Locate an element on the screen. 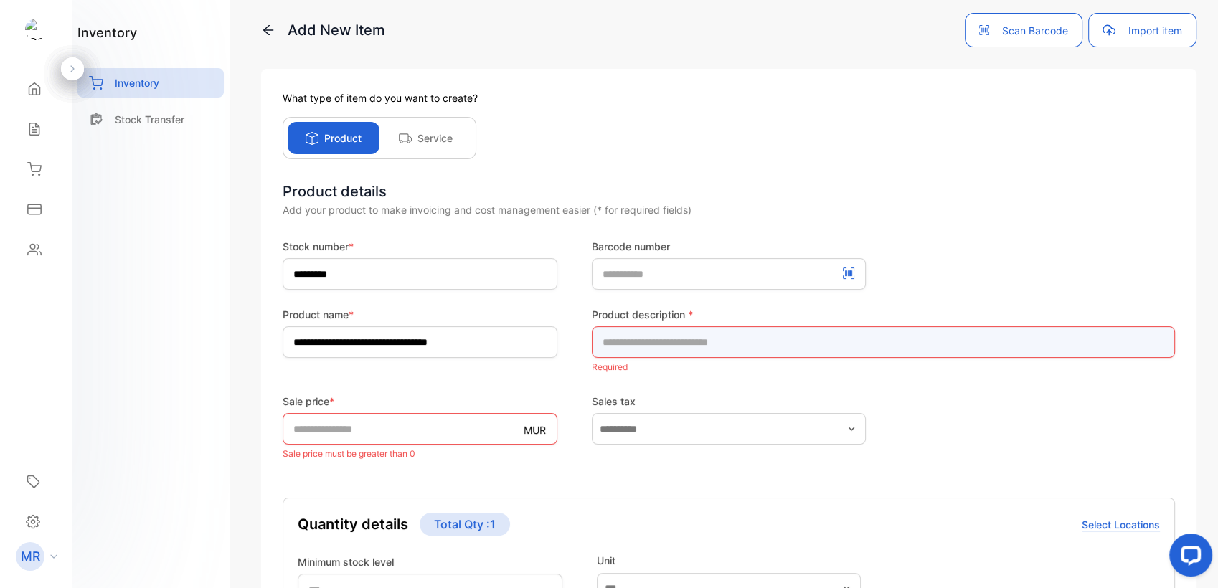 The height and width of the screenshot is (588, 1218). a: Inventory is located at coordinates (151, 82).